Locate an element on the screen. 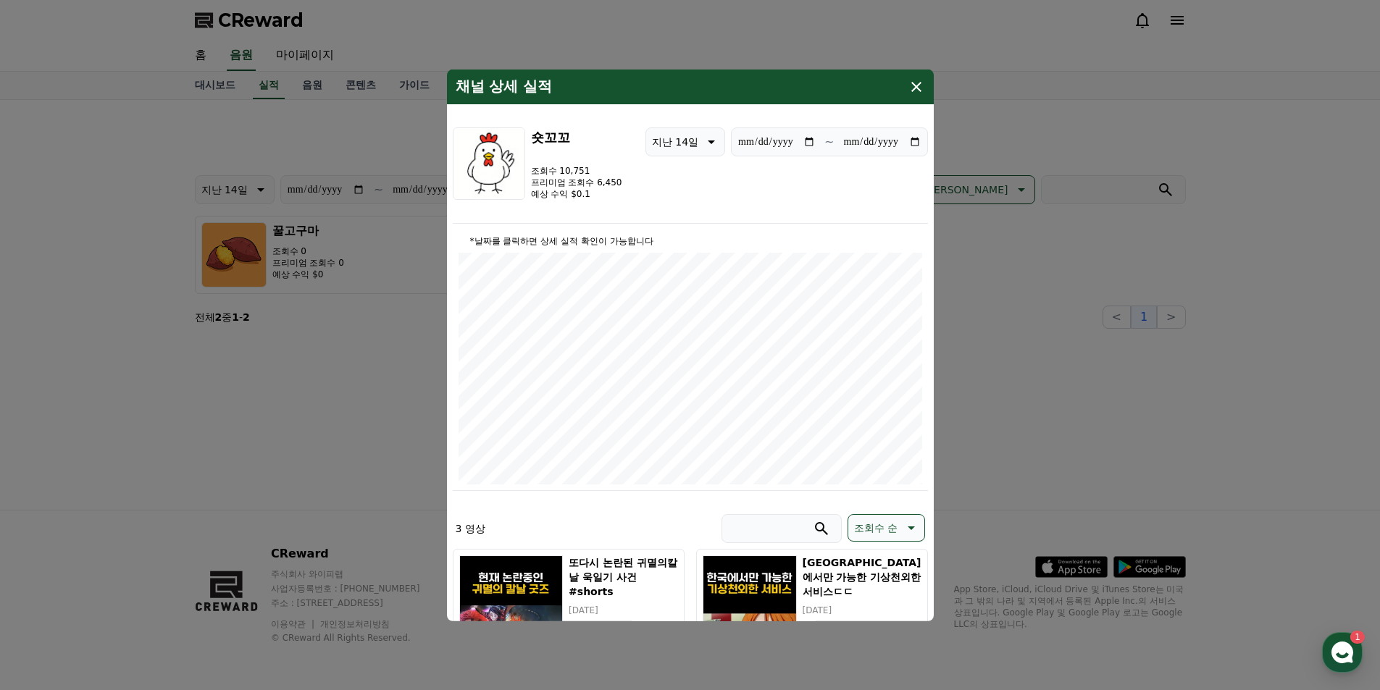  p: 예상 수익 $0.1 is located at coordinates (577, 193).